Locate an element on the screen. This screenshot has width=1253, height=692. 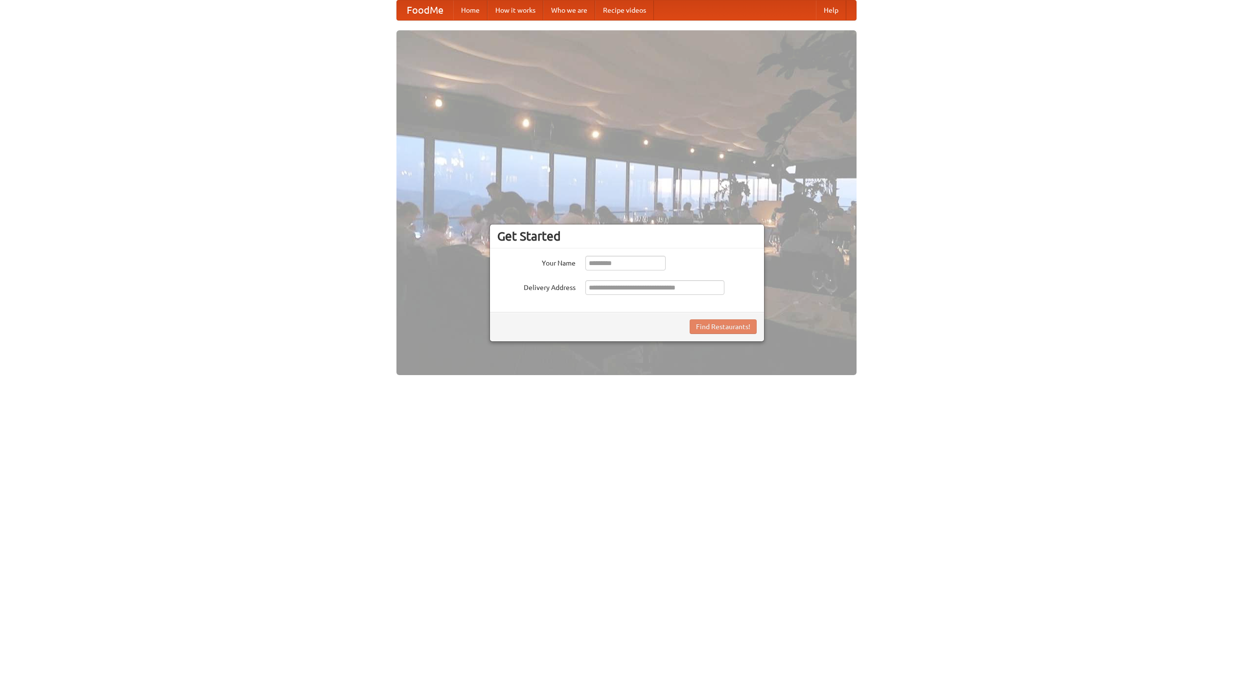
button: Find Restaurants! is located at coordinates (723, 327).